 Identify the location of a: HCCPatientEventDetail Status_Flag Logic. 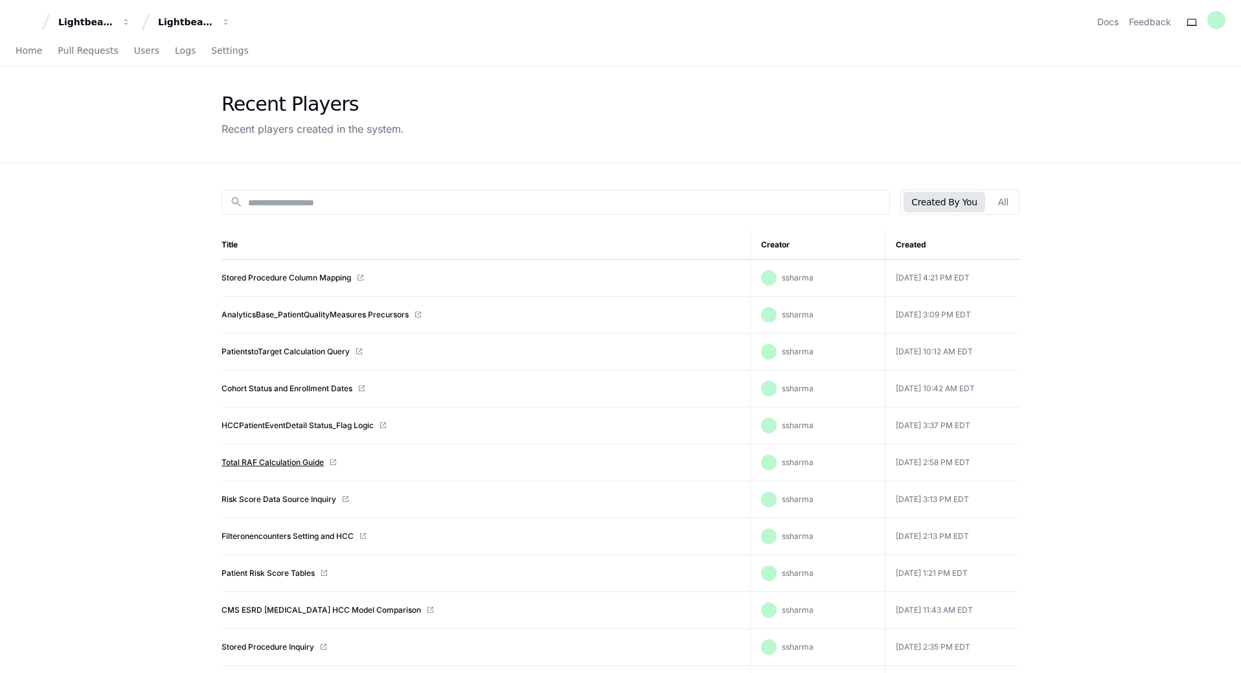
(297, 425).